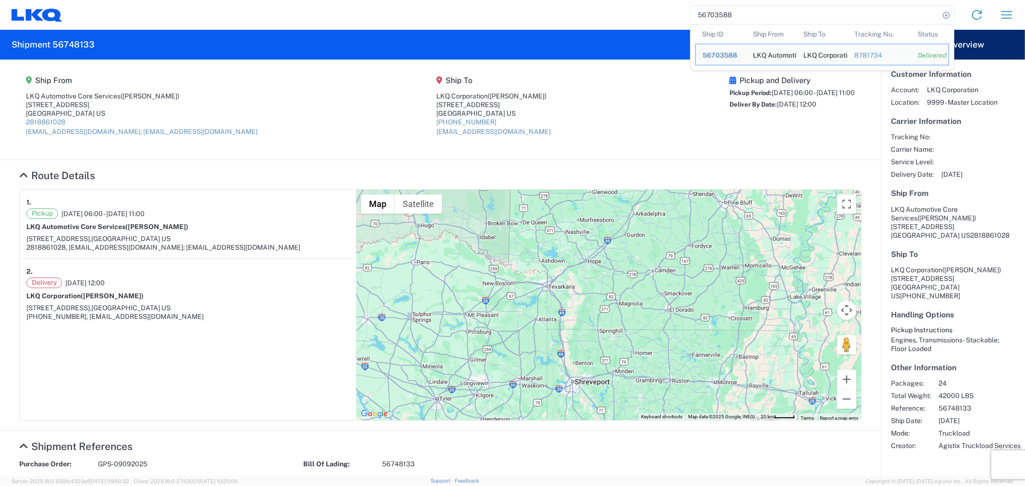  What do you see at coordinates (822, 34) in the screenshot?
I see `th: Ship To` at bounding box center [822, 34].